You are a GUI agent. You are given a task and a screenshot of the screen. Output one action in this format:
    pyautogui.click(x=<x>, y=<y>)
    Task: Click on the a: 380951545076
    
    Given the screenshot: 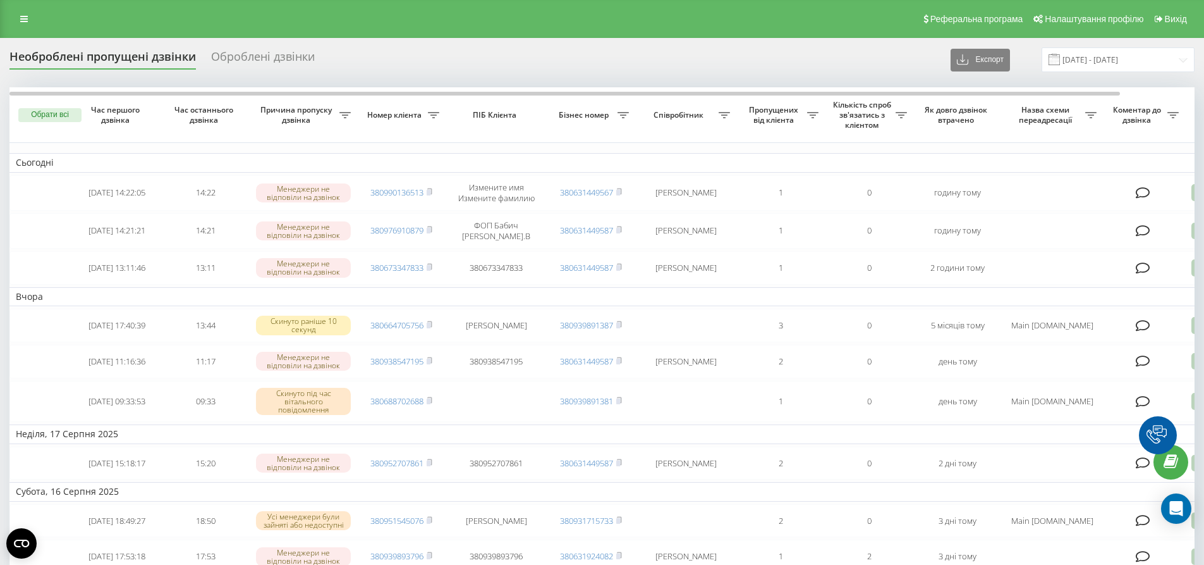 What is the action you would take?
    pyautogui.click(x=397, y=520)
    